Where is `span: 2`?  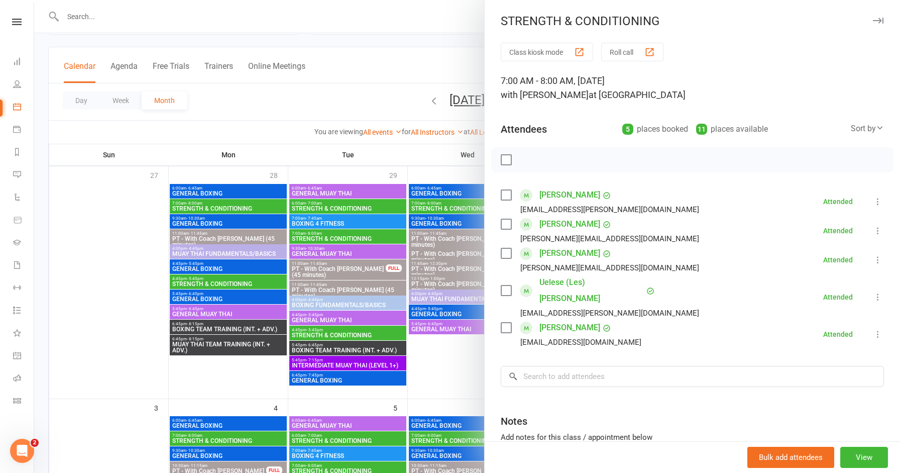
span: 2 is located at coordinates (35, 442).